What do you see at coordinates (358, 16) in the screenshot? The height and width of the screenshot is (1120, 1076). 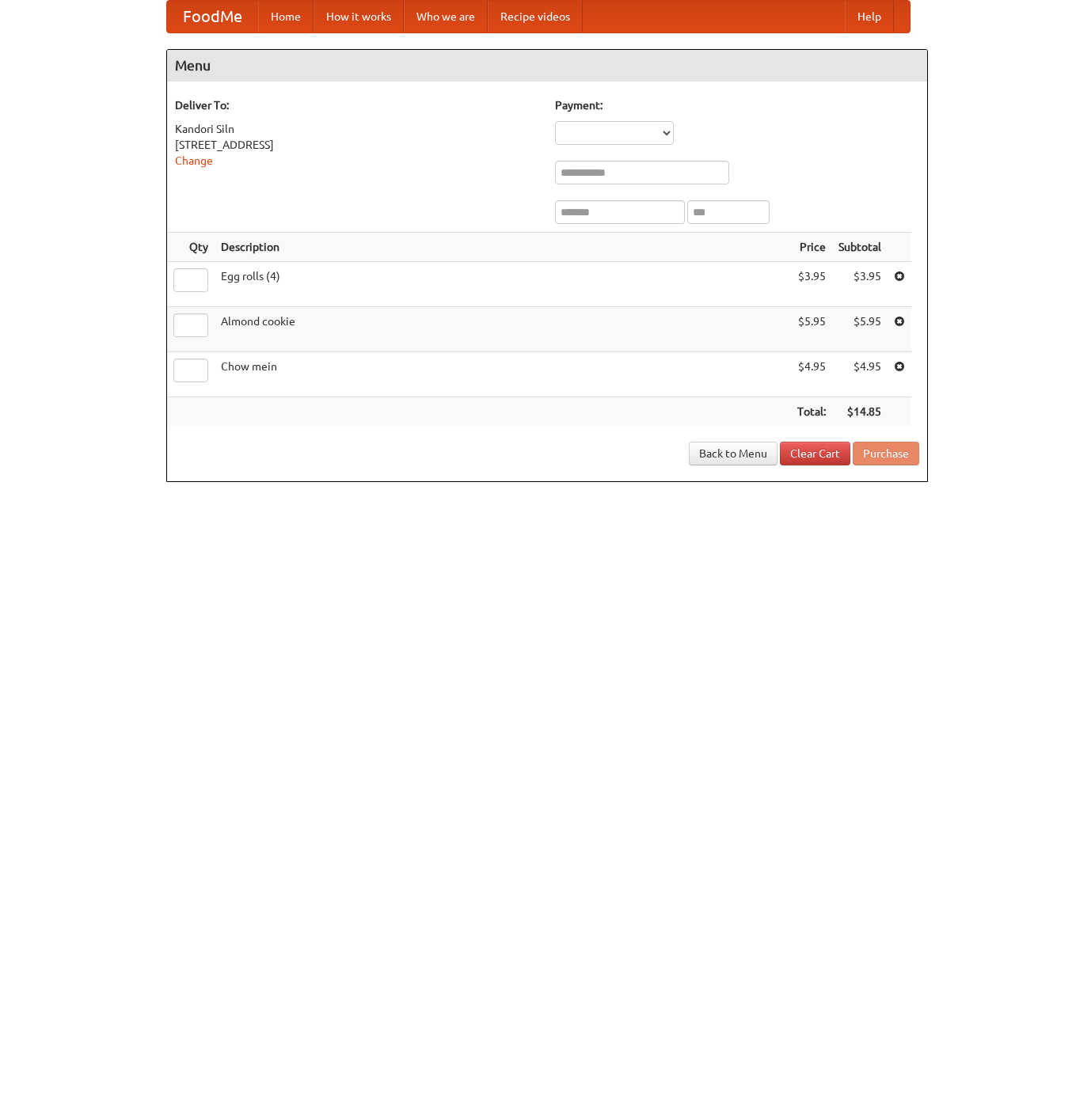 I see `a: How it works` at bounding box center [358, 16].